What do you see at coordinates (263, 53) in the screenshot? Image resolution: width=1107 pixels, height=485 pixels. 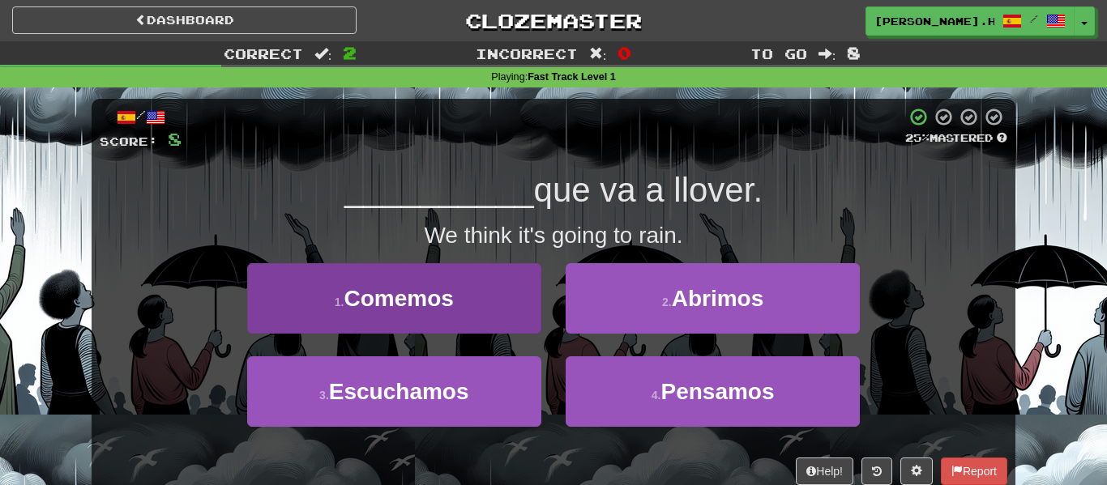 I see `span: Correct` at bounding box center [263, 53].